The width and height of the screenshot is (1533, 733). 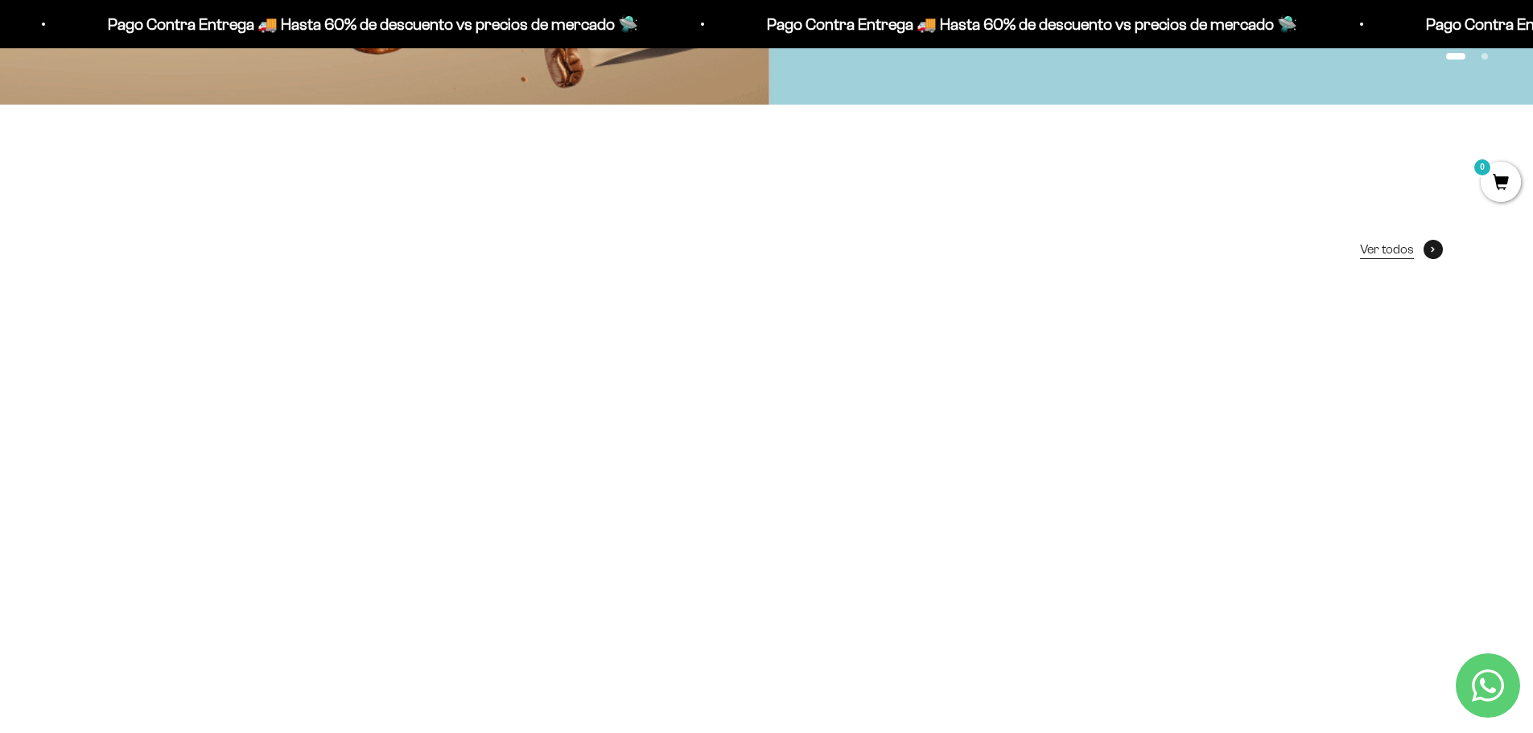 What do you see at coordinates (1501, 183) in the screenshot?
I see `a: 0` at bounding box center [1501, 183].